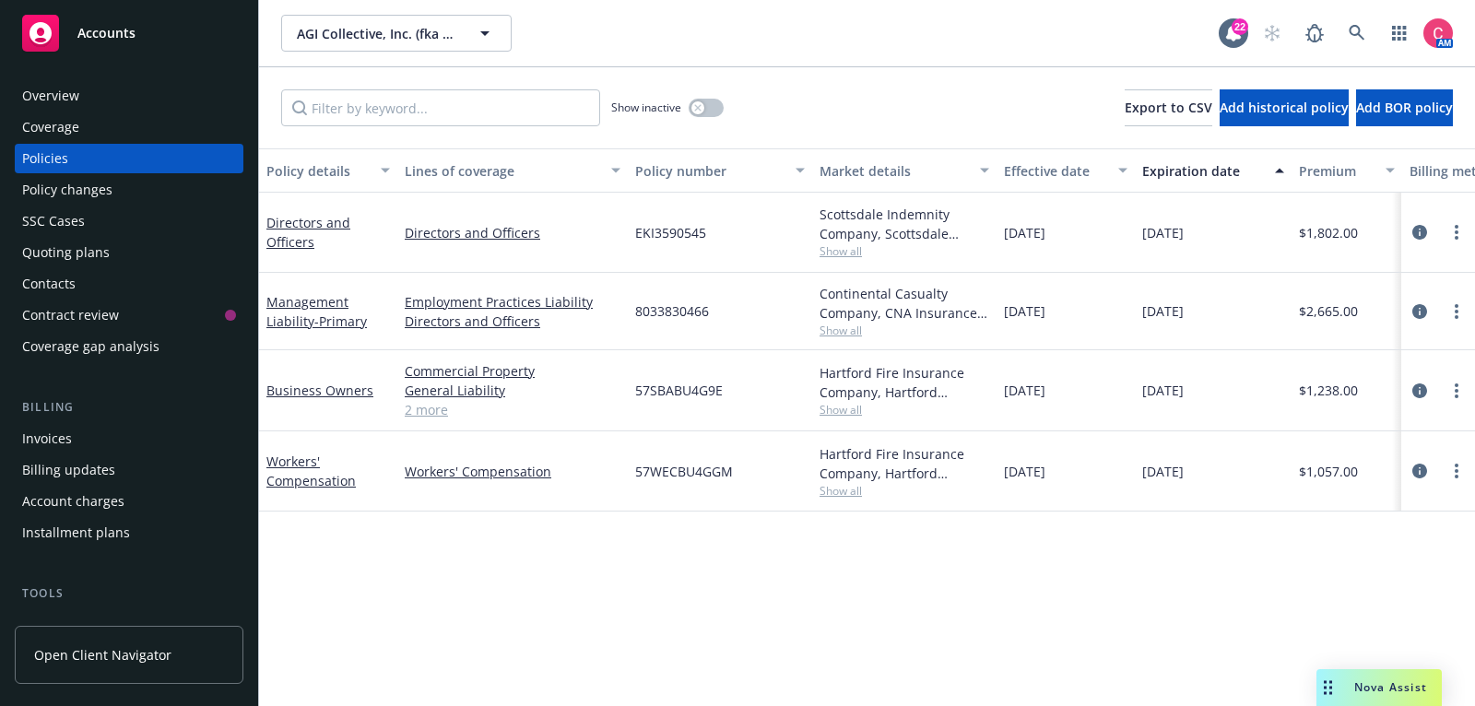  Describe the element at coordinates (396, 33) in the screenshot. I see `button: AGI Collective, Inc. (fka MNA Insurance Labs, Inc.)` at that location.